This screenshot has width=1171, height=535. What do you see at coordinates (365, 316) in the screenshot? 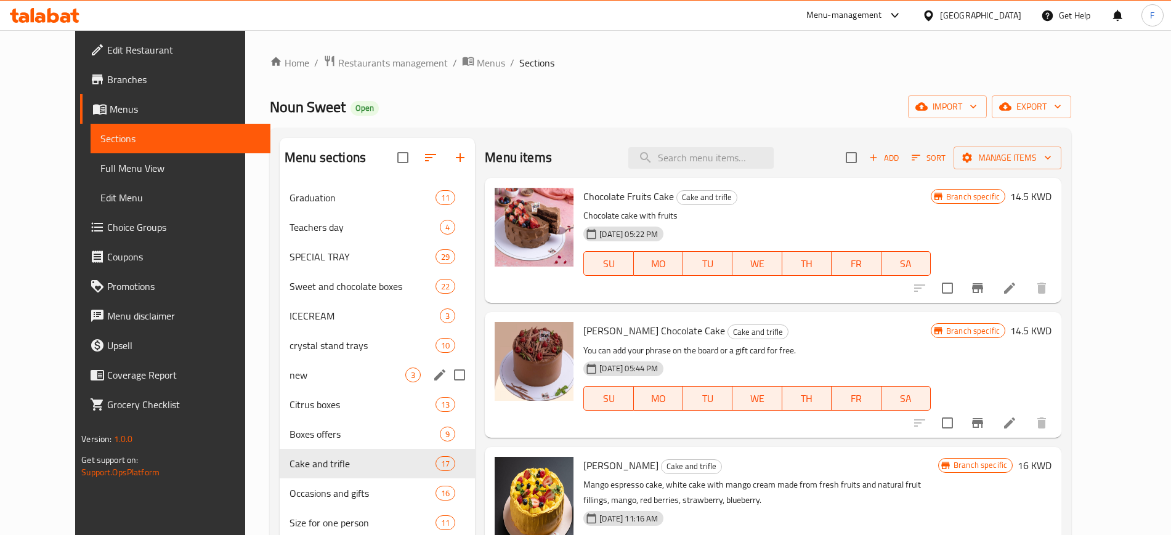
I see `div: ICECREAM` at bounding box center [365, 316].